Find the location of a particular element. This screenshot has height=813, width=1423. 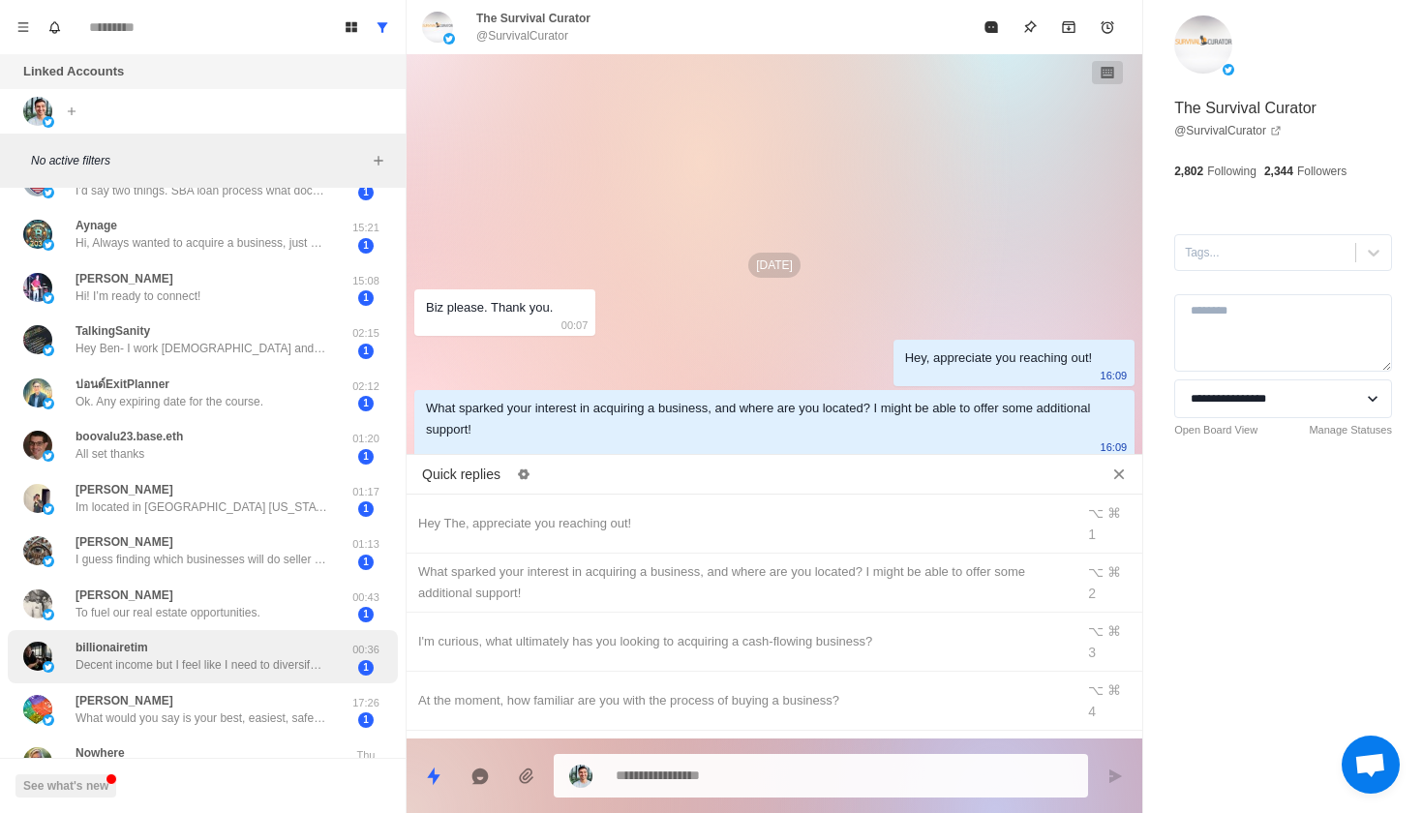

p: 02:12 is located at coordinates (366, 386).